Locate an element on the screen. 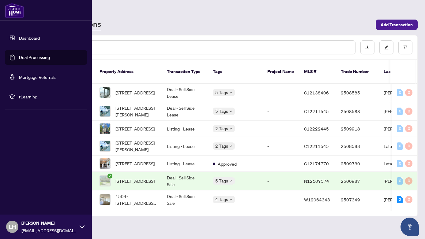 This screenshot has height=239, width=425. span: W12064343 is located at coordinates (317, 200).